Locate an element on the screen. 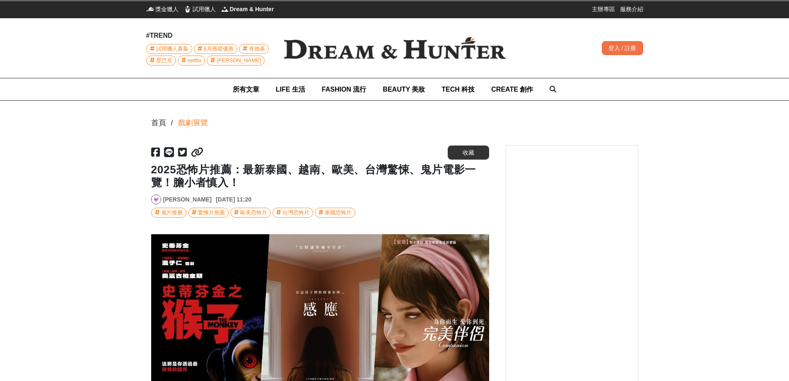  span: 試用獵人 is located at coordinates (204, 9).